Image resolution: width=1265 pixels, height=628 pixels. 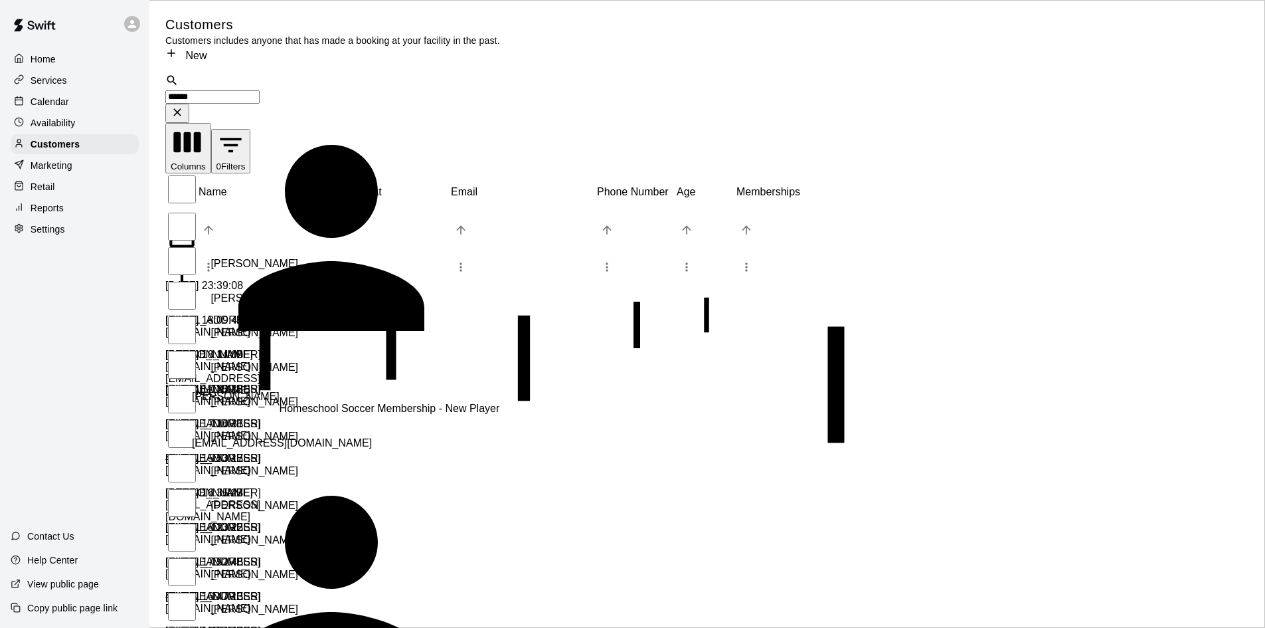 What do you see at coordinates (74, 144) in the screenshot?
I see `div: Customers` at bounding box center [74, 144].